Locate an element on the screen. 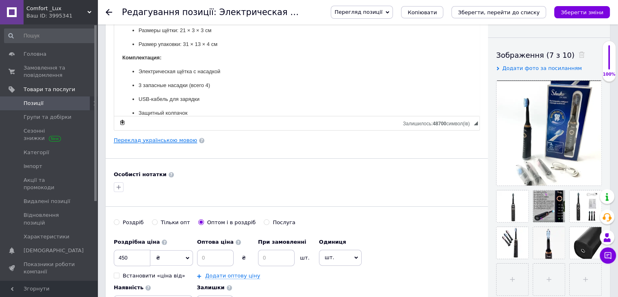  span: шт. is located at coordinates (340, 257).